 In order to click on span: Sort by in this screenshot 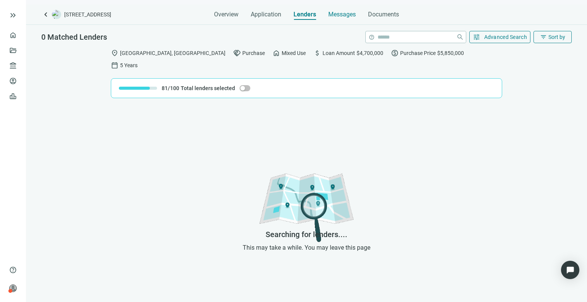, I will do `click(557, 37)`.